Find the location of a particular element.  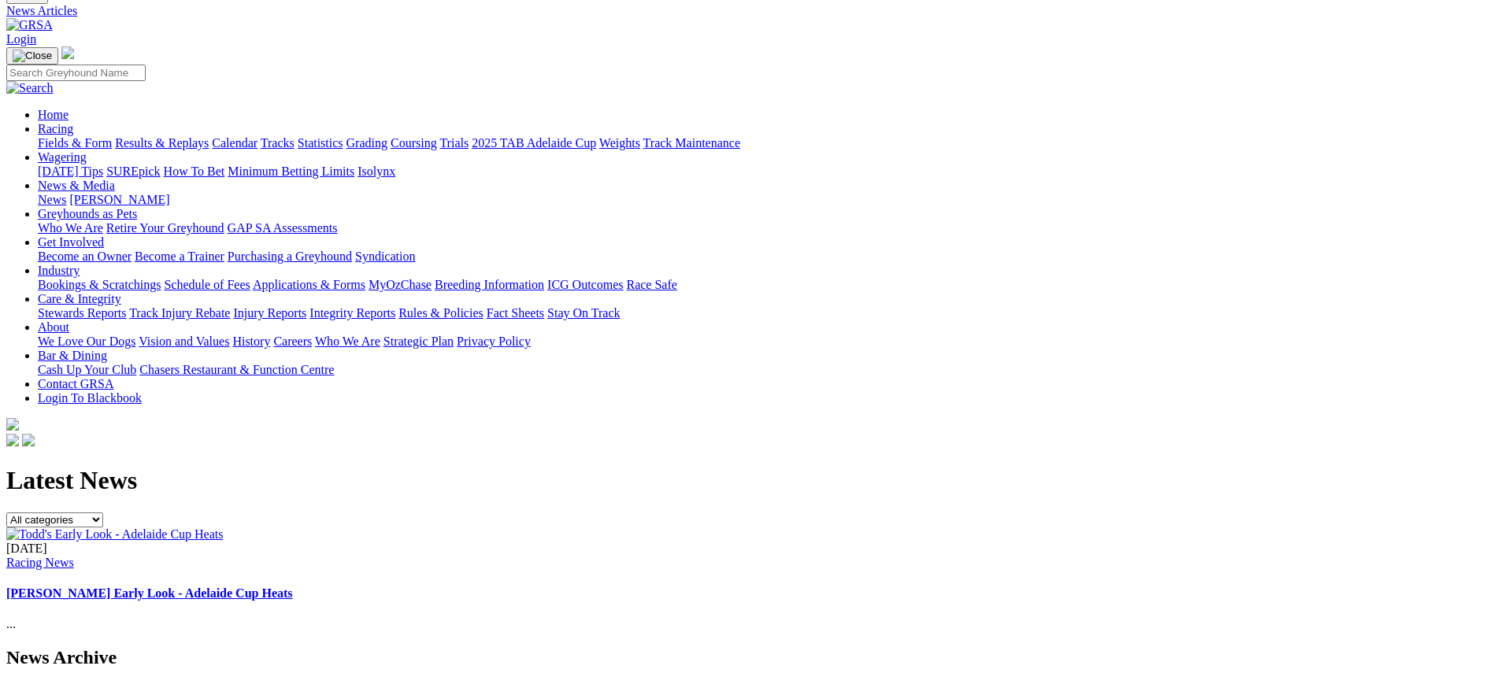

a: Chasers Restaurant & Function Centre is located at coordinates (236, 369).